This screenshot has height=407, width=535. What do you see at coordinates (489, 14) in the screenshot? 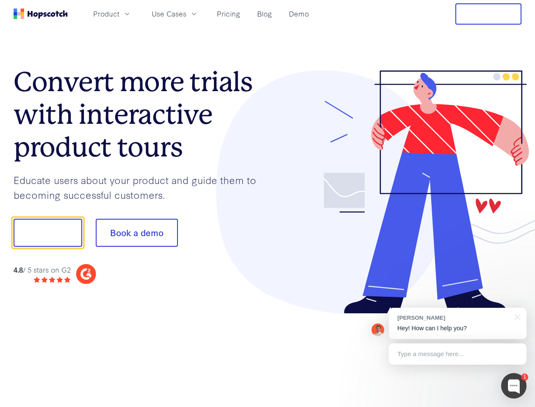
I see `a: Free Trial` at bounding box center [489, 14].